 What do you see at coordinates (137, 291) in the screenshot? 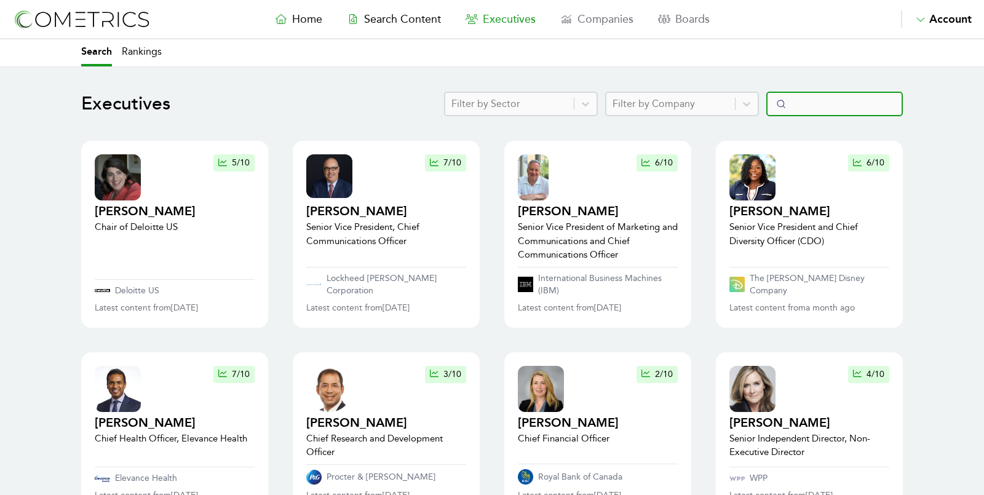
I see `p: Deloitte US` at bounding box center [137, 291].